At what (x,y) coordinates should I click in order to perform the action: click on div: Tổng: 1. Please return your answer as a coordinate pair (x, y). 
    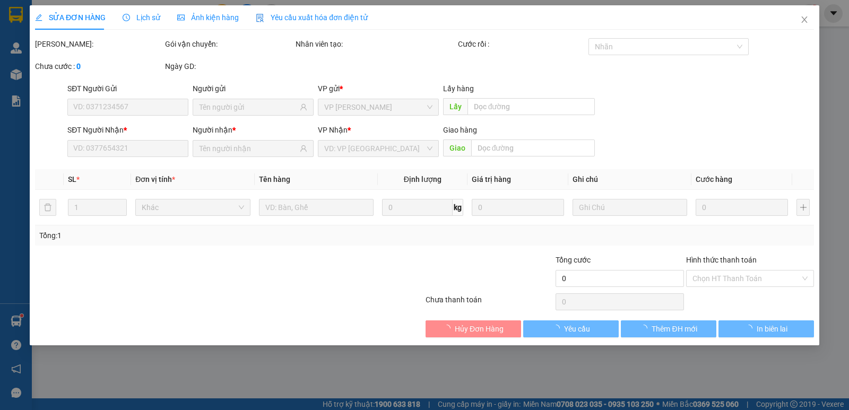
    Looking at the image, I should click on (184, 236).